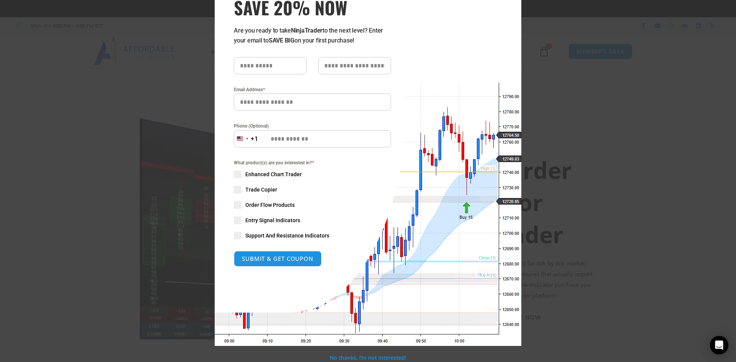 The height and width of the screenshot is (362, 736). What do you see at coordinates (312, 190) in the screenshot?
I see `label: Trade Copier` at bounding box center [312, 190].